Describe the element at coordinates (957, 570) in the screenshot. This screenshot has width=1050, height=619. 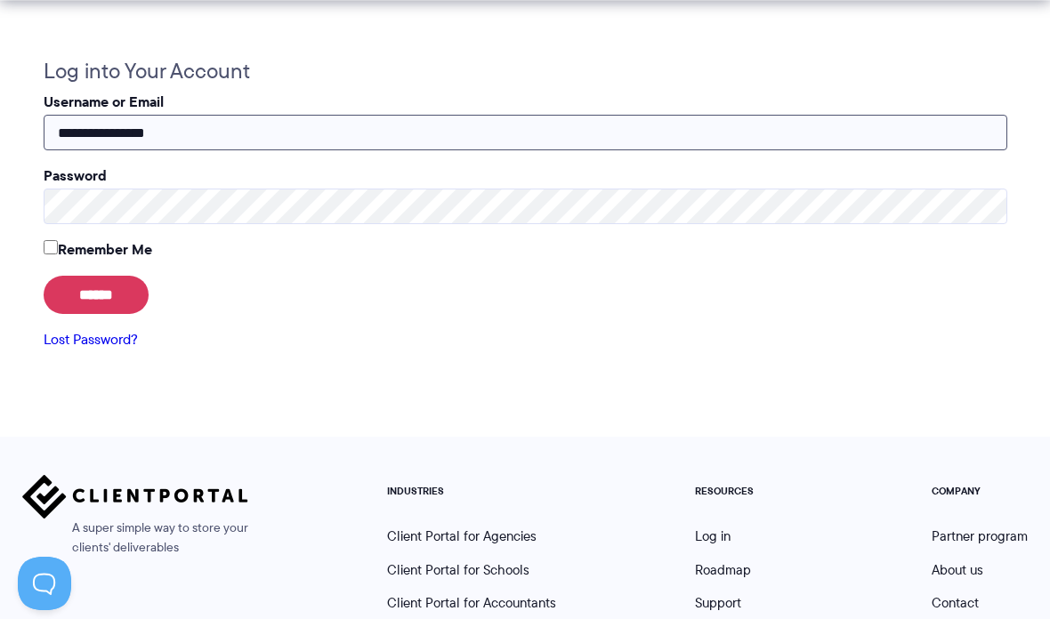
I see `a: About us` at that location.